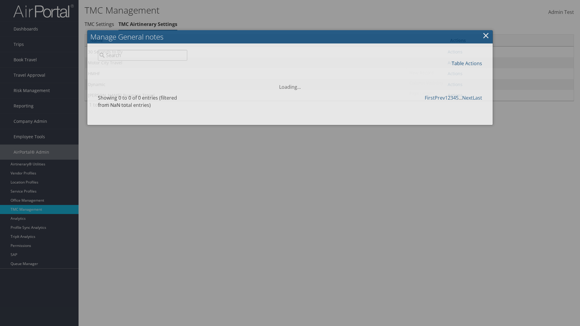 The width and height of the screenshot is (580, 326). Describe the element at coordinates (429, 98) in the screenshot. I see `a: First` at that location.